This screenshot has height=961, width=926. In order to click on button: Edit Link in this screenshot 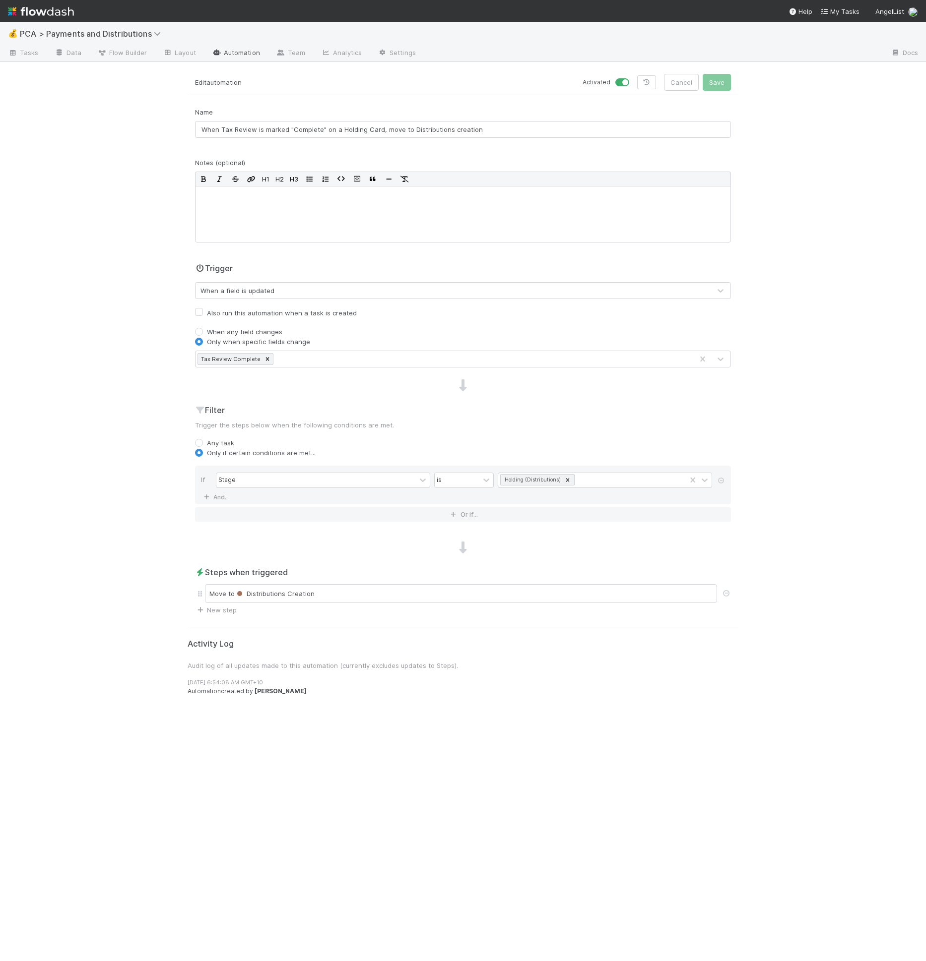, I will do `click(251, 179)`.